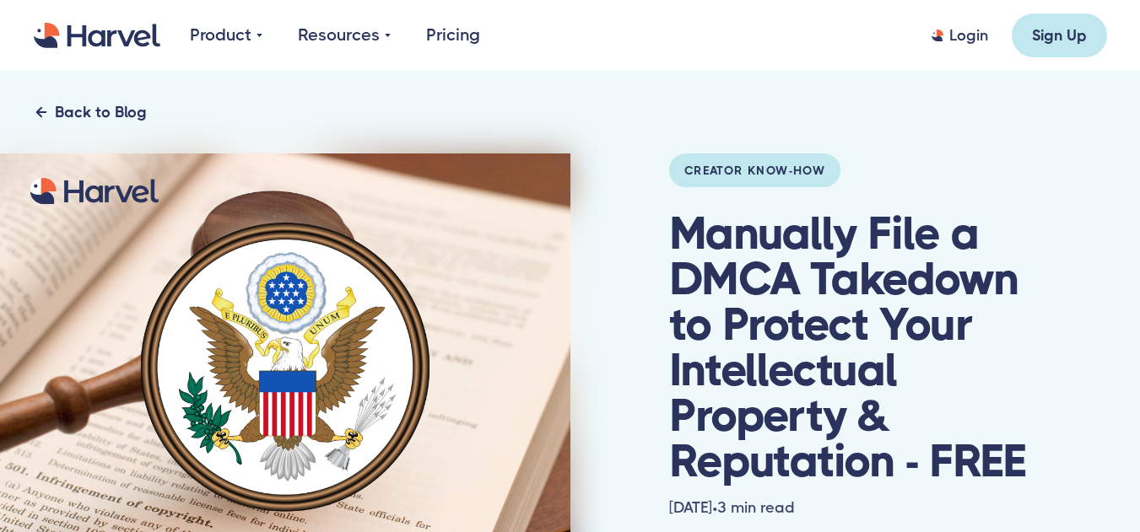  Describe the element at coordinates (453, 35) in the screenshot. I see `a: Pricing` at that location.